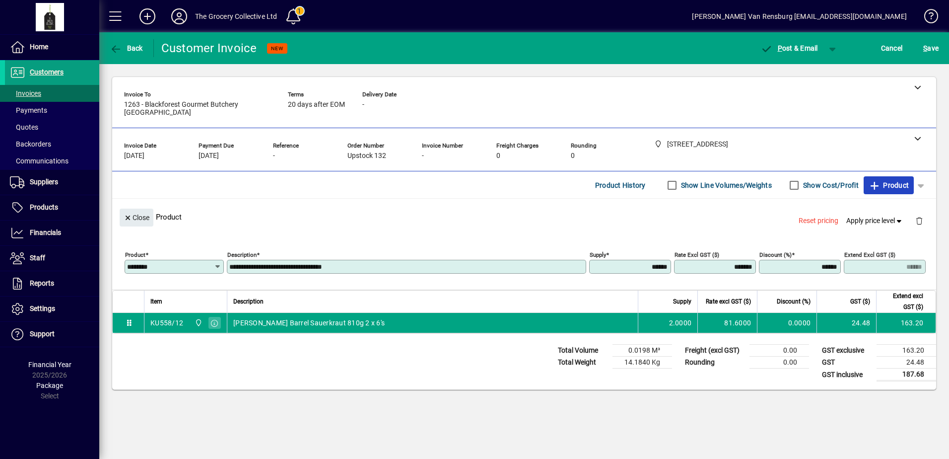 The width and height of the screenshot is (949, 459). Describe the element at coordinates (787, 323) in the screenshot. I see `td: 0.0000` at that location.